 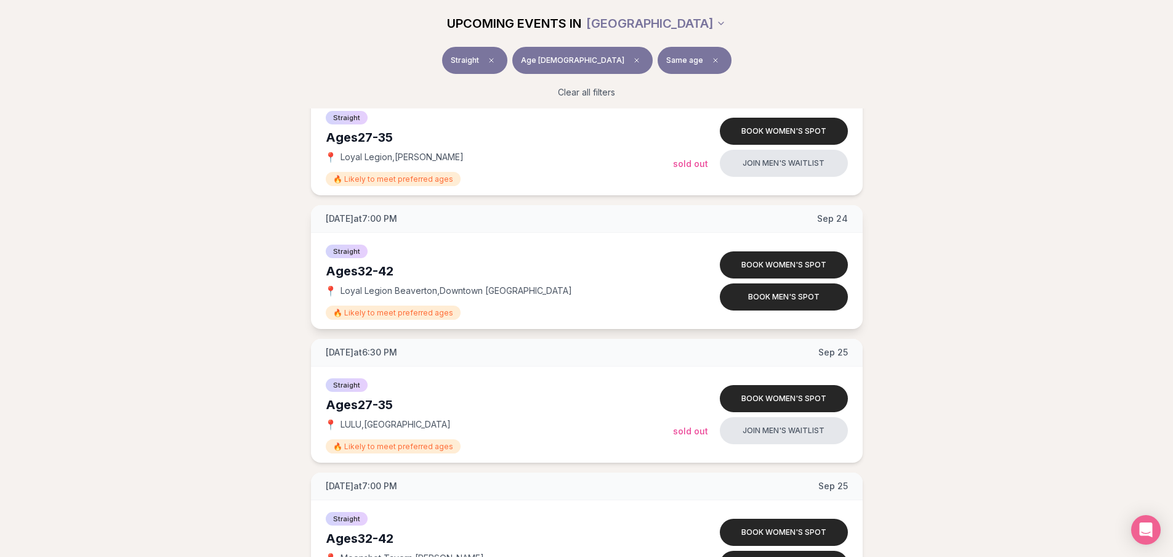 I want to click on span: Clear age, so click(x=637, y=60).